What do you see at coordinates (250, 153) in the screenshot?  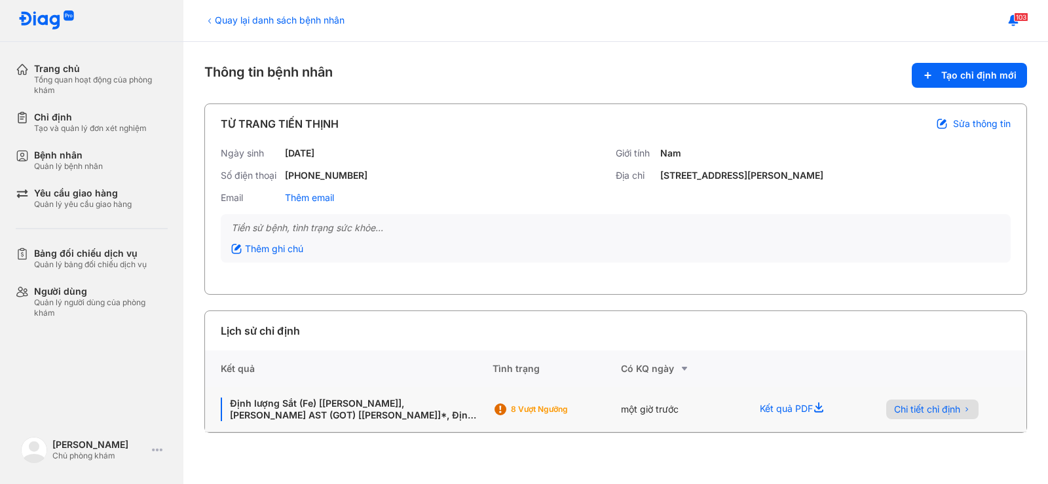 I see `div: Ngày sinh` at bounding box center [250, 153].